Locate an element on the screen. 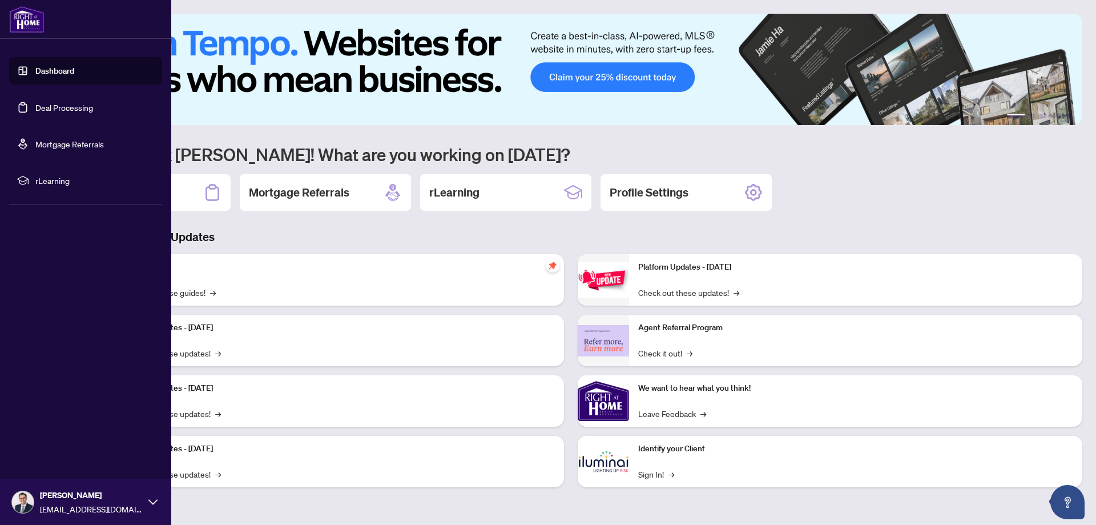 The image size is (1096, 525). a: Leave Feedback→ is located at coordinates (672, 413).